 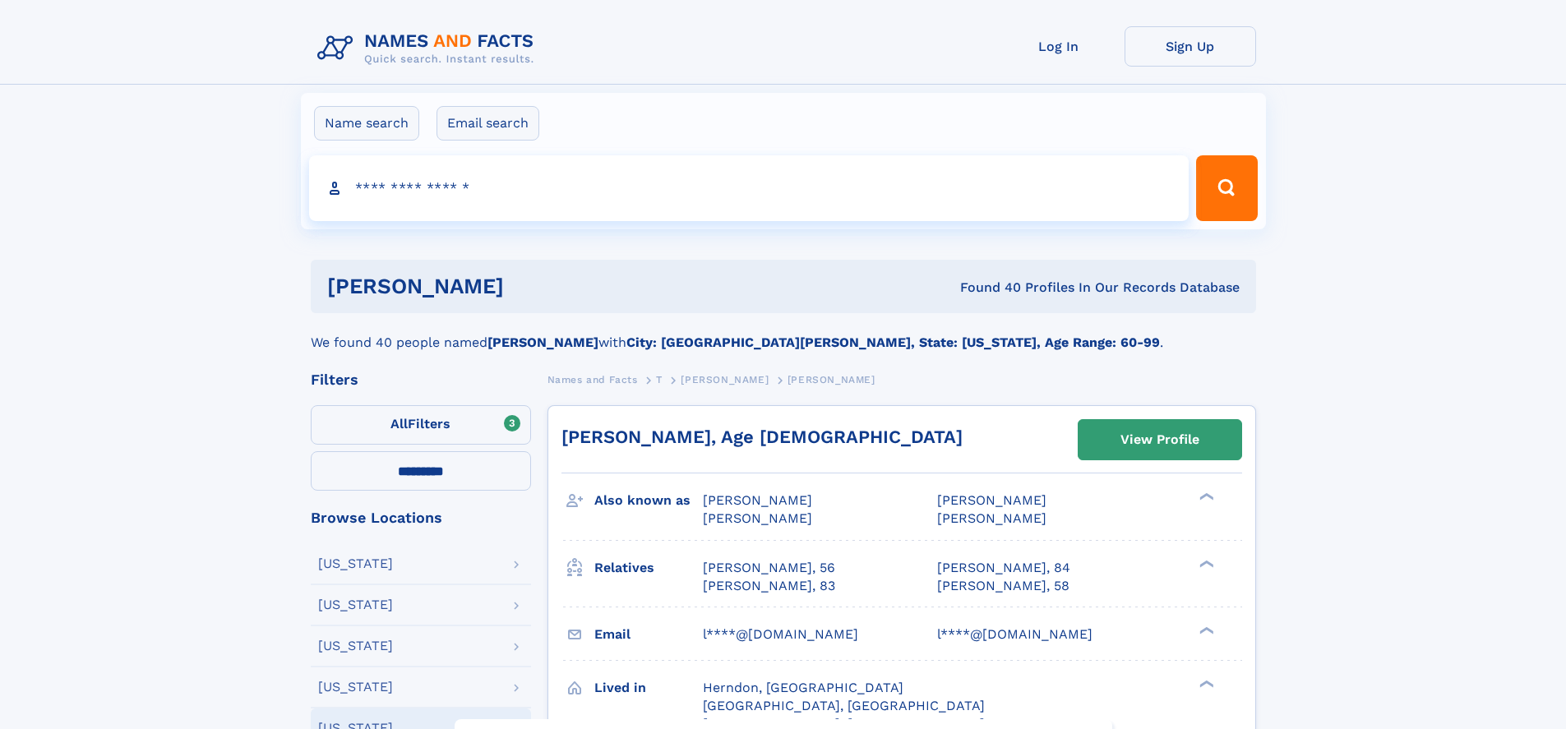 I want to click on h3: Email, so click(x=649, y=635).